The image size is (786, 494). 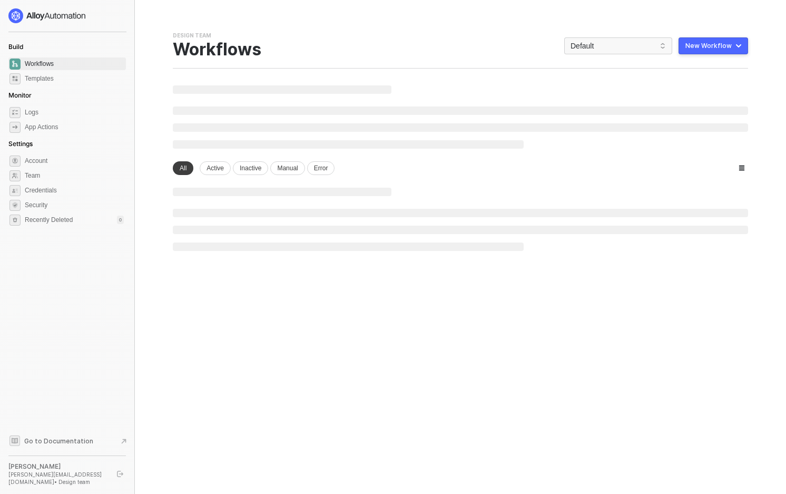 What do you see at coordinates (218, 50) in the screenshot?
I see `div: Workflows` at bounding box center [218, 50].